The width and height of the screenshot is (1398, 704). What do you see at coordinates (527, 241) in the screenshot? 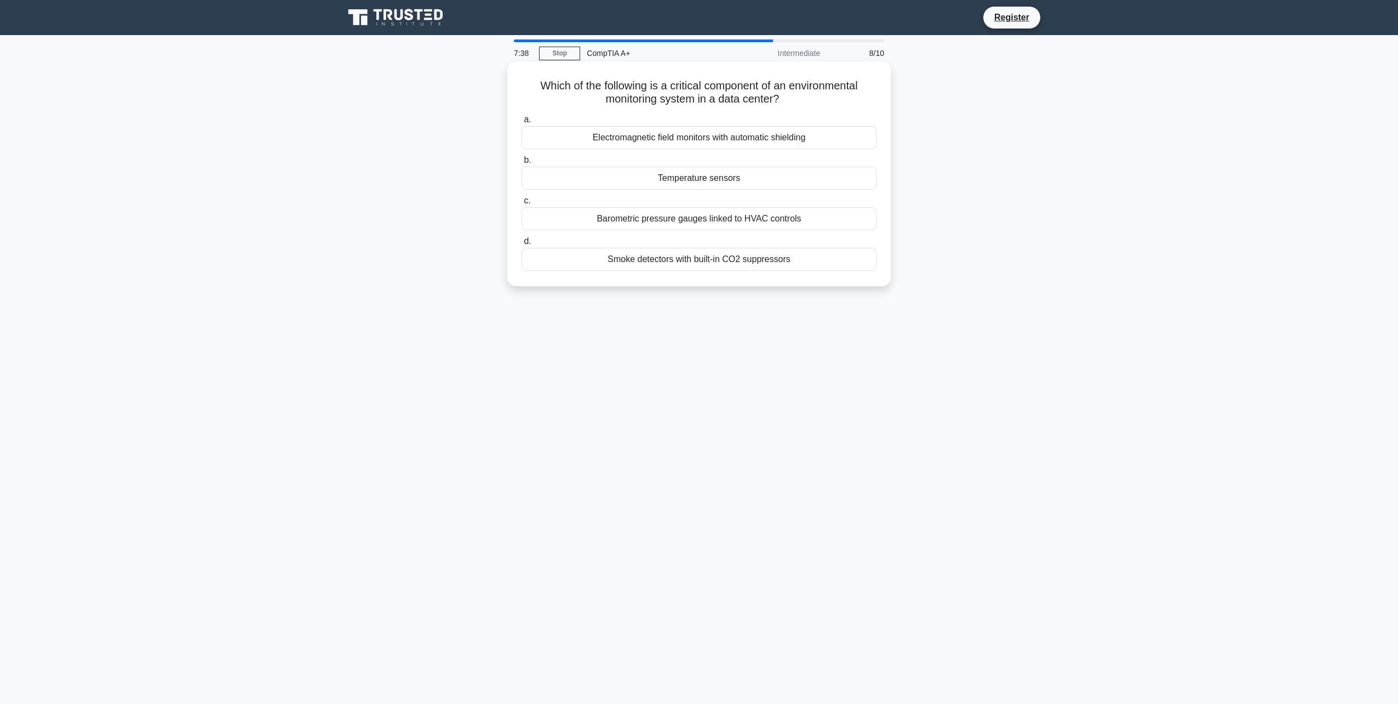
I see `span: d.` at bounding box center [527, 241].